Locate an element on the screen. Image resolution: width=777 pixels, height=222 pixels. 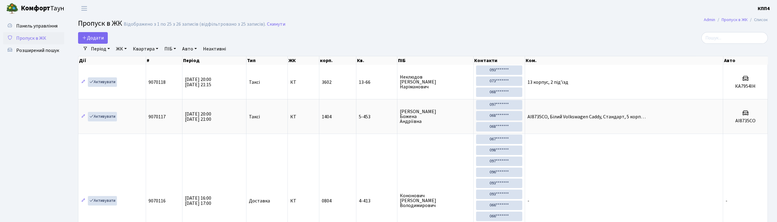
th: Авто is located at coordinates (745, 61).